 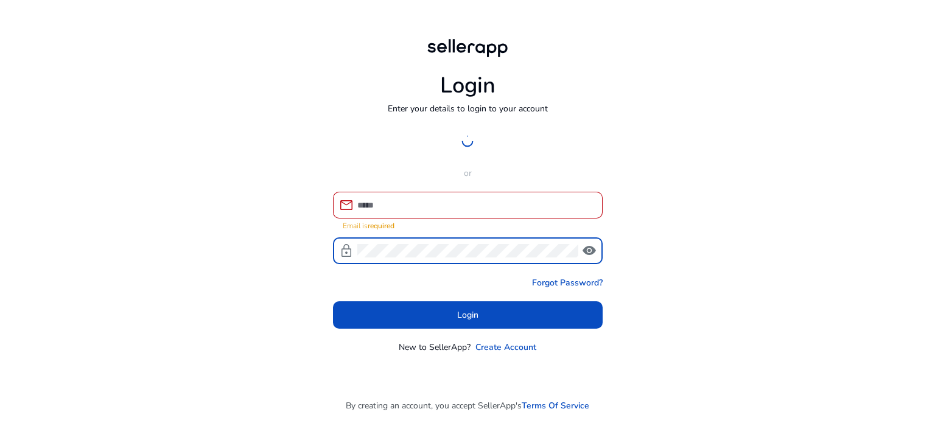 I want to click on span: mail, so click(x=346, y=205).